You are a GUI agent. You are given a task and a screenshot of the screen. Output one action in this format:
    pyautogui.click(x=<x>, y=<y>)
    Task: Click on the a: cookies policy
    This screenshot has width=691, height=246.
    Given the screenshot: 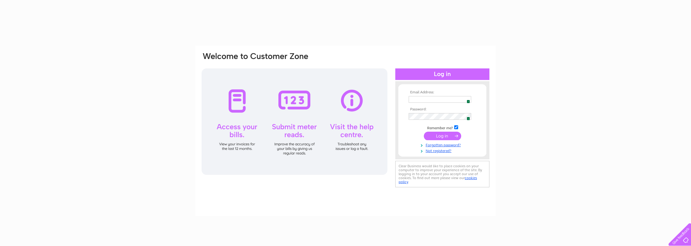 What is the action you would take?
    pyautogui.click(x=438, y=179)
    